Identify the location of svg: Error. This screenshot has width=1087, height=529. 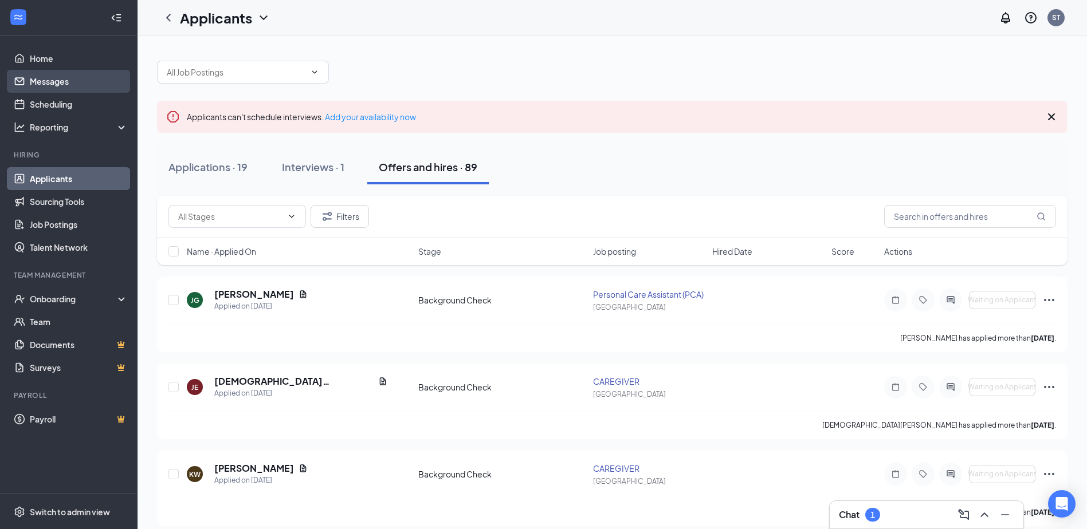
(173, 117).